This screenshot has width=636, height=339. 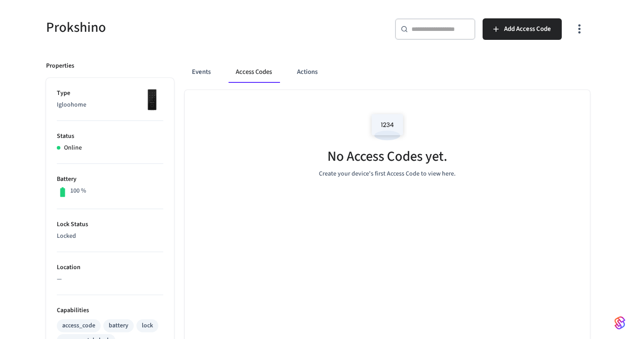 I want to click on button: Access Codes, so click(x=254, y=72).